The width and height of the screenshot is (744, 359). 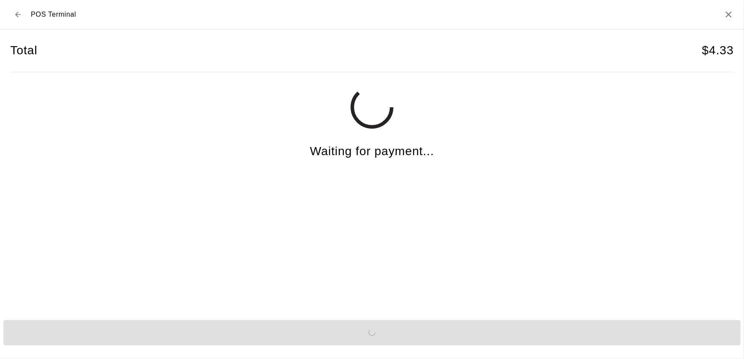 I want to click on h4: $ 4.33, so click(x=718, y=50).